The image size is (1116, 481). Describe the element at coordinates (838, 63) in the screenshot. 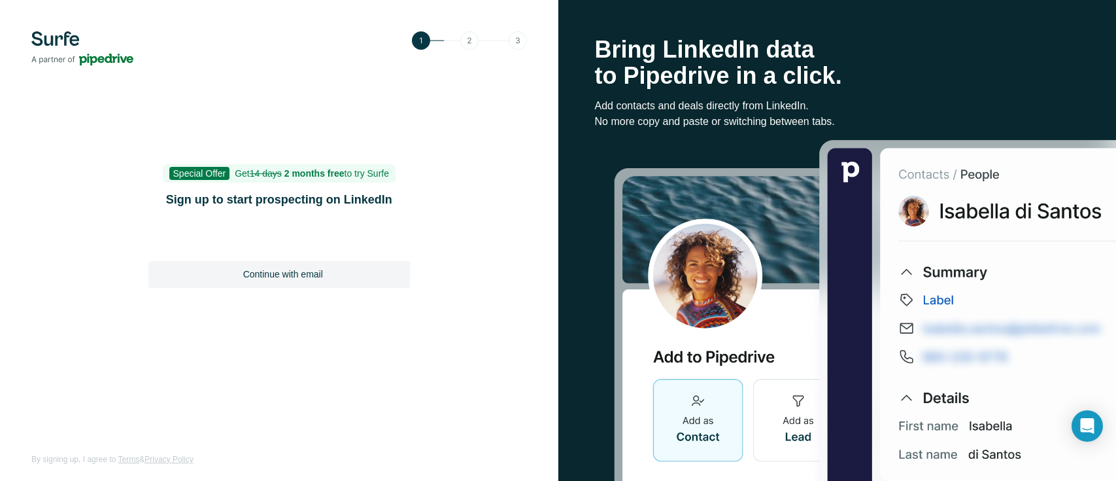

I see `h1: Bring LinkedIn data to Pipedrive in a click.` at that location.